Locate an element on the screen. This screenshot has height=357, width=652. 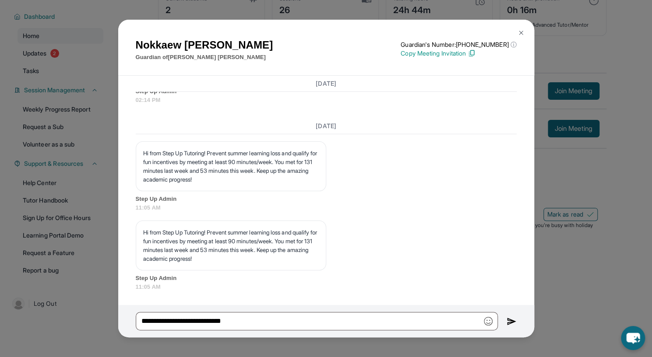
img: Emoji is located at coordinates (488, 321).